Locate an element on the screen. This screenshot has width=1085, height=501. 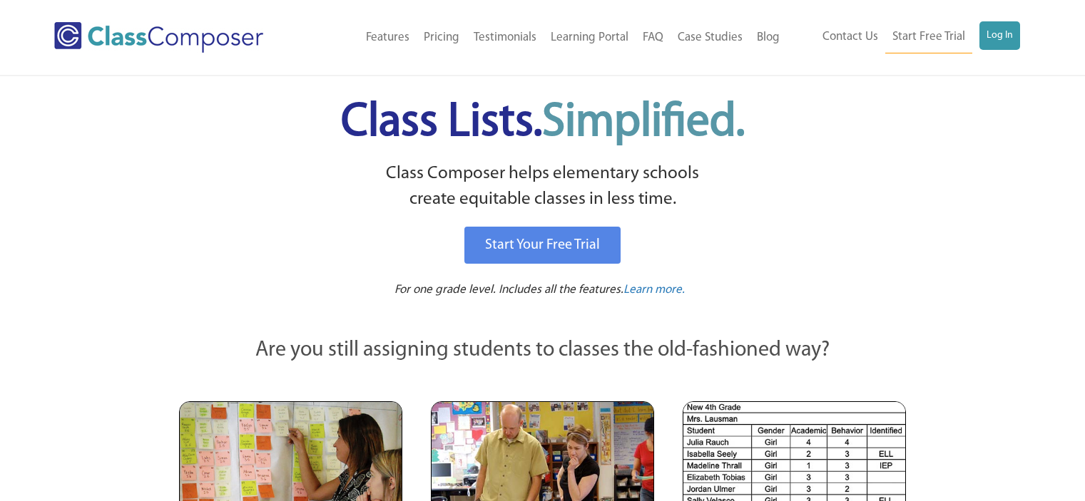
span: For one grade level. Includes all the features. is located at coordinates (508, 289).